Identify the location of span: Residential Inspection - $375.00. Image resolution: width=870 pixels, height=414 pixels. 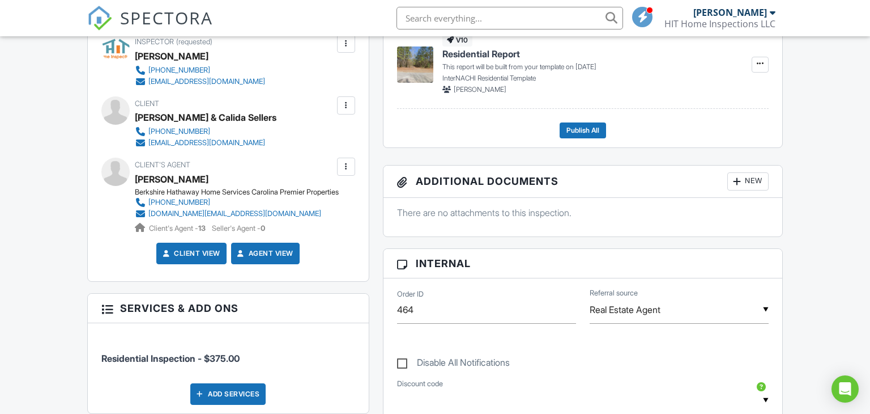
(171, 358).